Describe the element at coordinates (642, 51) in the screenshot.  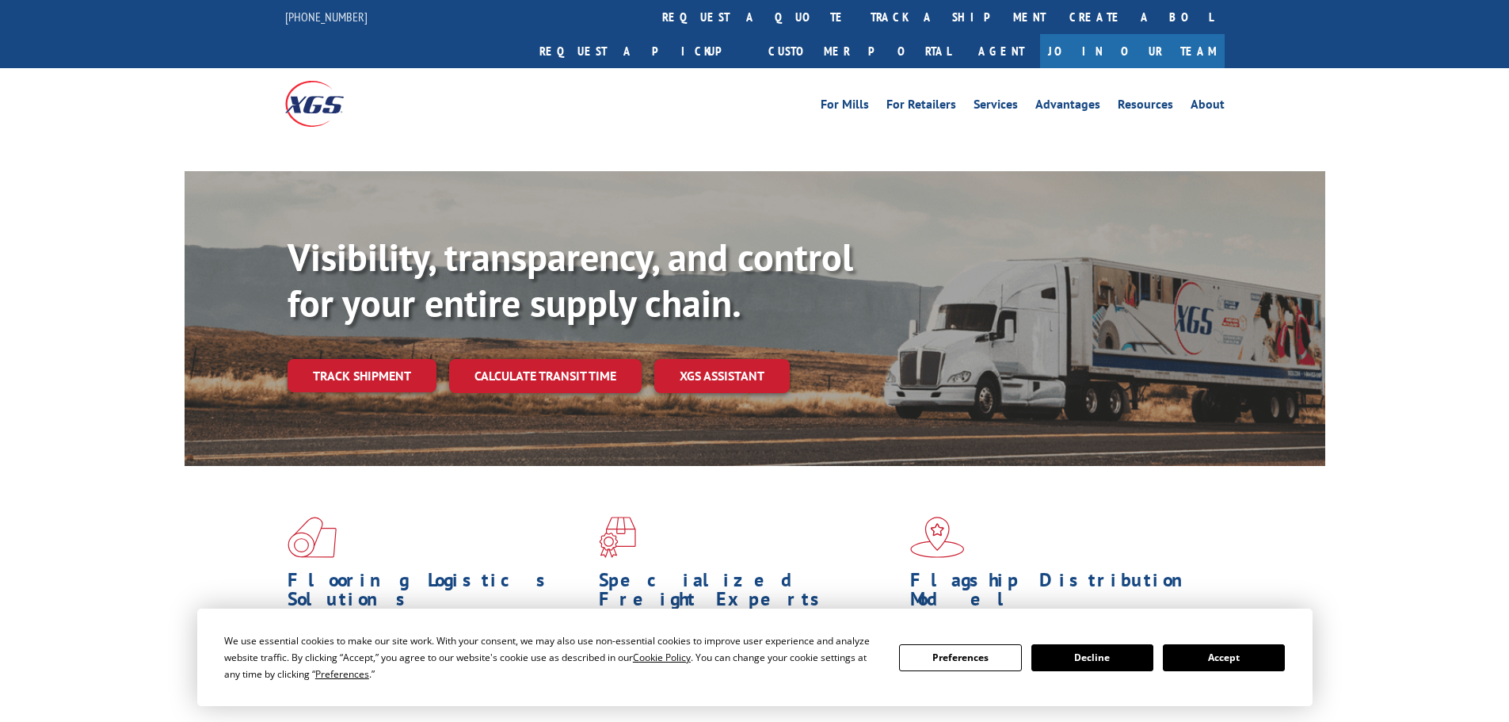
I see `a: Request a pickup` at that location.